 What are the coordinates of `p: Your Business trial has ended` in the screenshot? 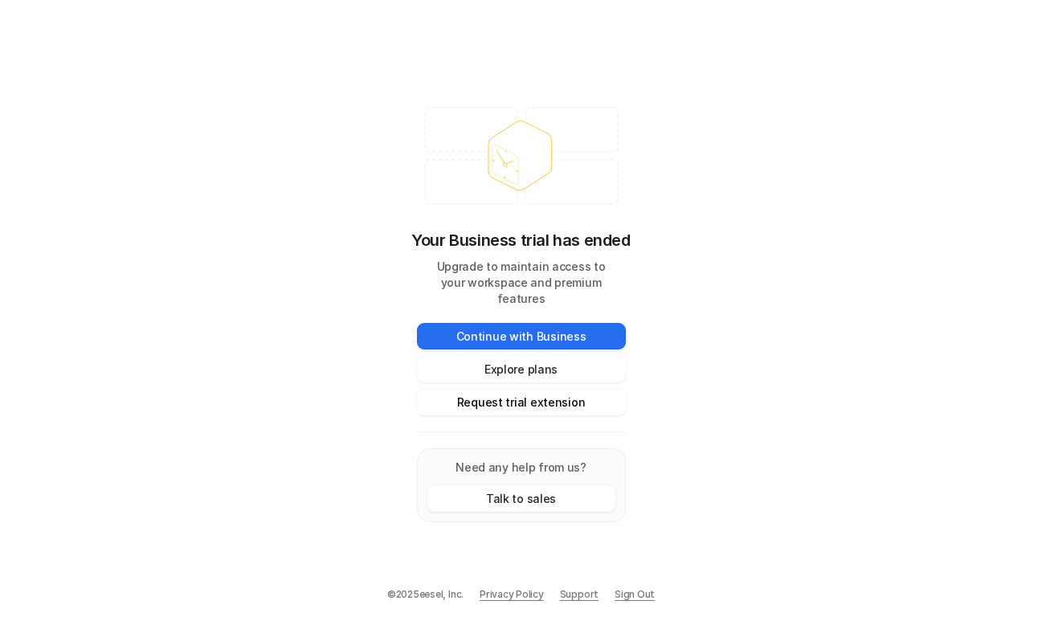 It's located at (521, 240).